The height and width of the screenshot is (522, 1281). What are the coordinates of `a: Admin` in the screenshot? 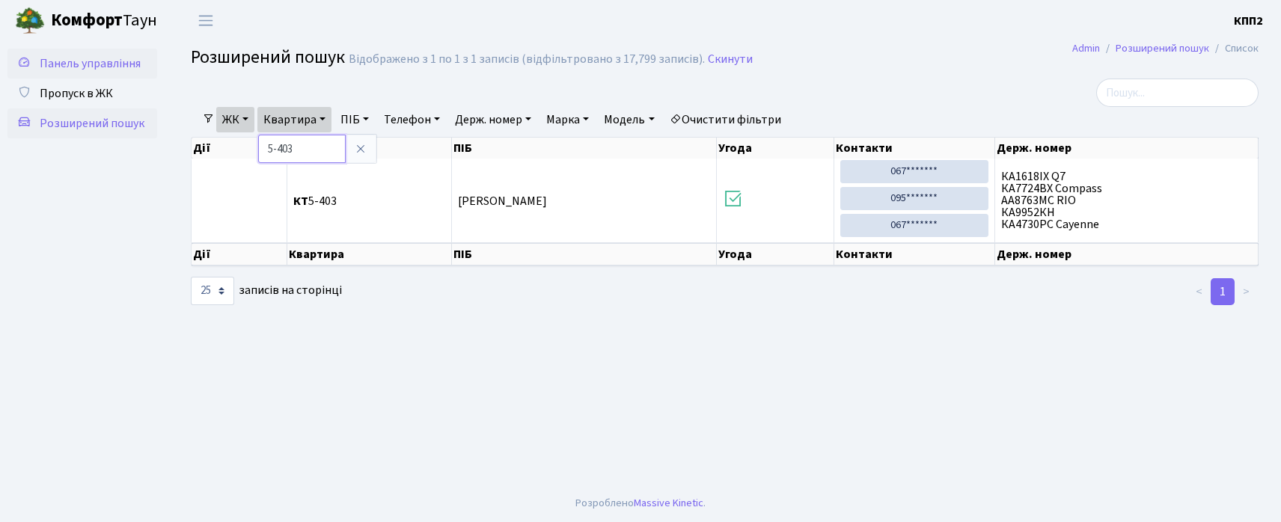 It's located at (1086, 48).